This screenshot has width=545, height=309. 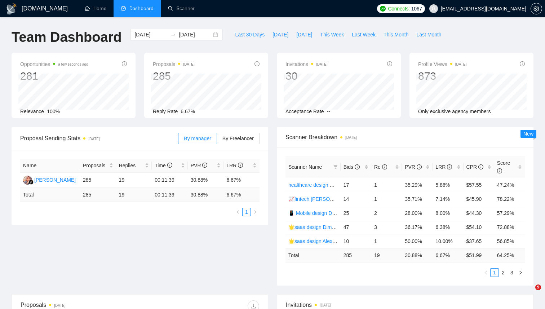 I want to click on a: 1, so click(x=246, y=212).